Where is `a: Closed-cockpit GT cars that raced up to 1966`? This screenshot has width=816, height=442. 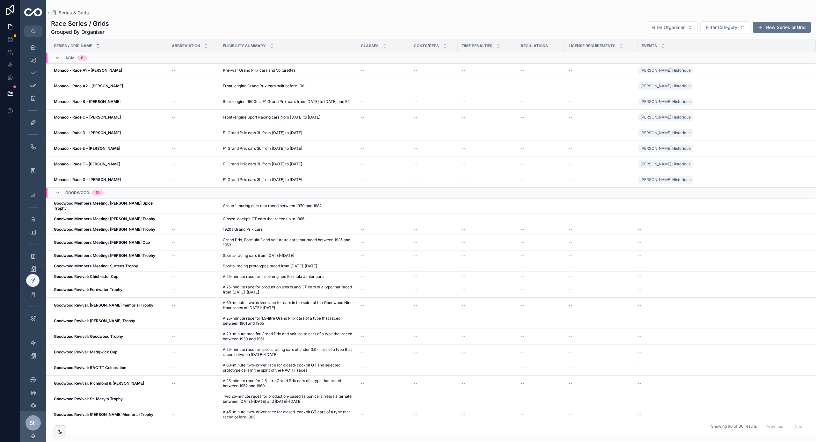
a: Closed-cockpit GT cars that raced up to 1966 is located at coordinates (288, 219).